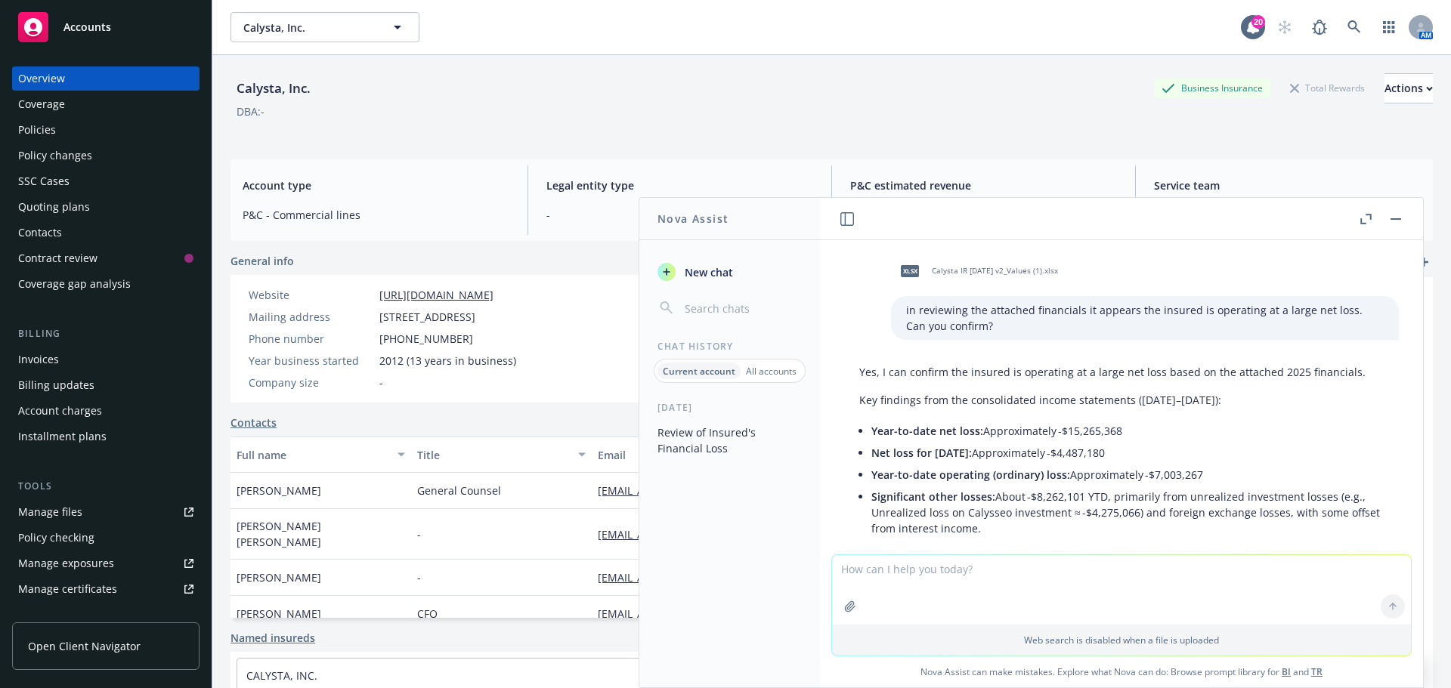 The height and width of the screenshot is (688, 1451). Describe the element at coordinates (1286, 672) in the screenshot. I see `a: BI` at that location.